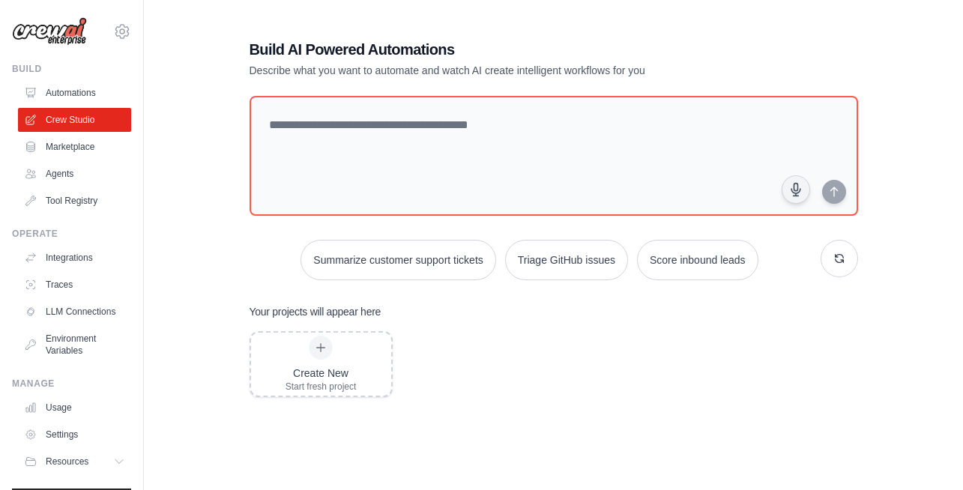 The width and height of the screenshot is (963, 490). I want to click on div: Create New, so click(321, 373).